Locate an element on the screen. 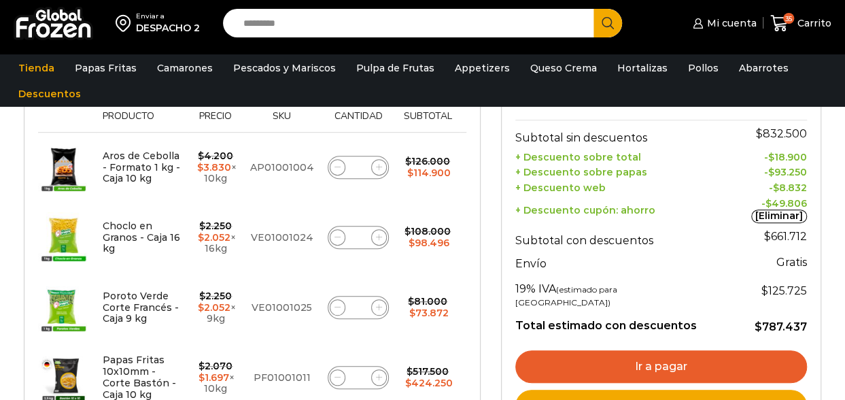 This screenshot has width=845, height=400. th: + Descuento sobre papas is located at coordinates (612, 171).